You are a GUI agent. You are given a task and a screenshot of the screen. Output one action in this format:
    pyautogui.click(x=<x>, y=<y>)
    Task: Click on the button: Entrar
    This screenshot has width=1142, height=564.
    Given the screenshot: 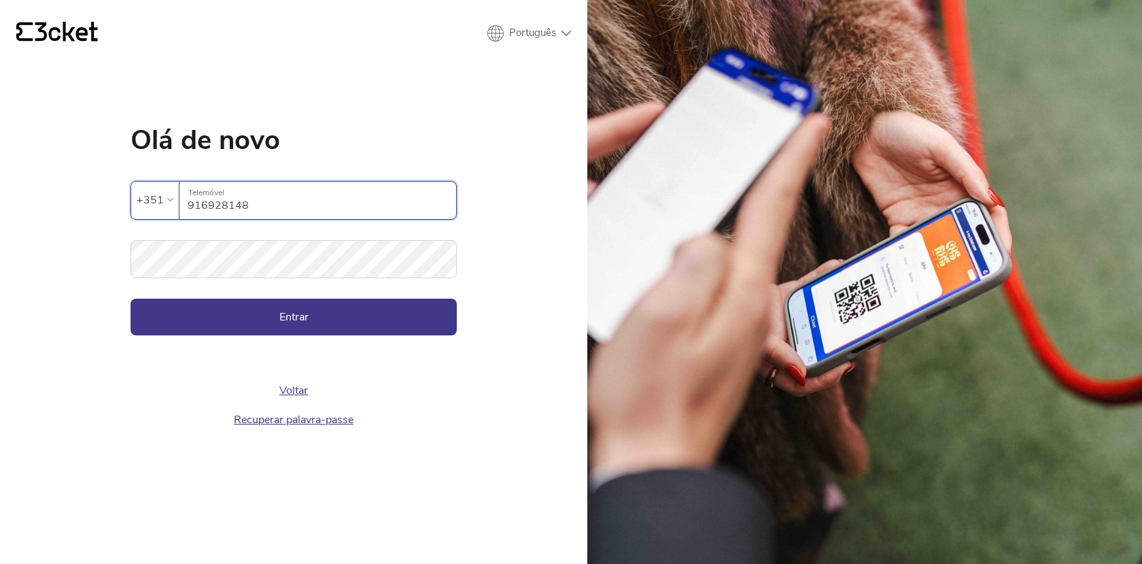 What is the action you would take?
    pyautogui.click(x=294, y=317)
    